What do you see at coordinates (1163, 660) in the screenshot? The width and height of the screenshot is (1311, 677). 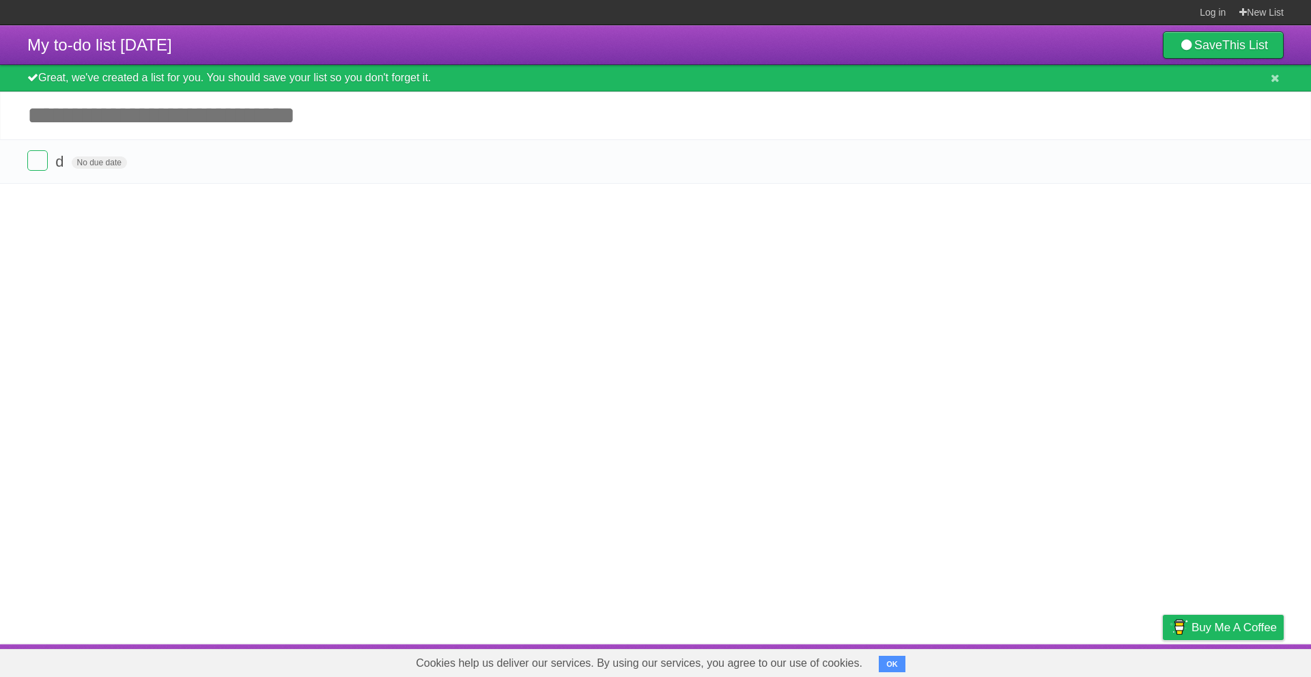 I see `a: Privacy` at bounding box center [1163, 660].